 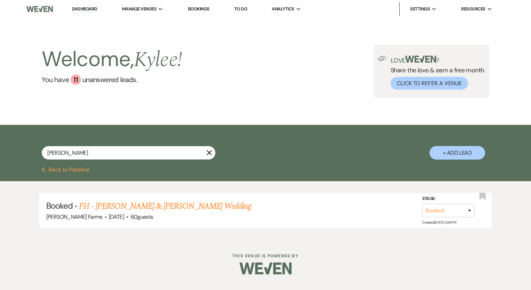 What do you see at coordinates (241, 9) in the screenshot?
I see `a: To Do` at bounding box center [241, 9].